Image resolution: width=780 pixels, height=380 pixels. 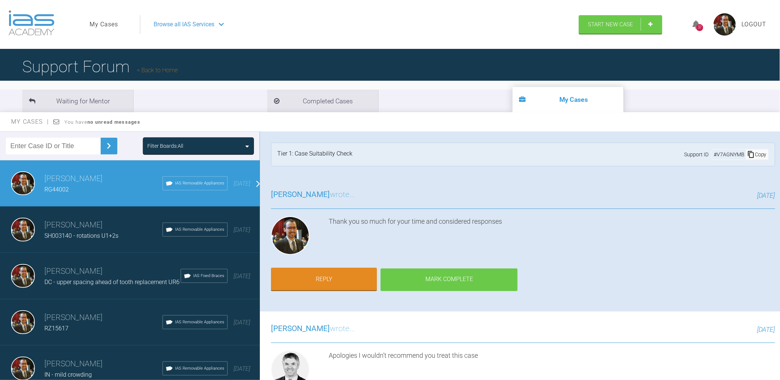 I want to click on div: # V7AGNYMB, so click(x=729, y=154).